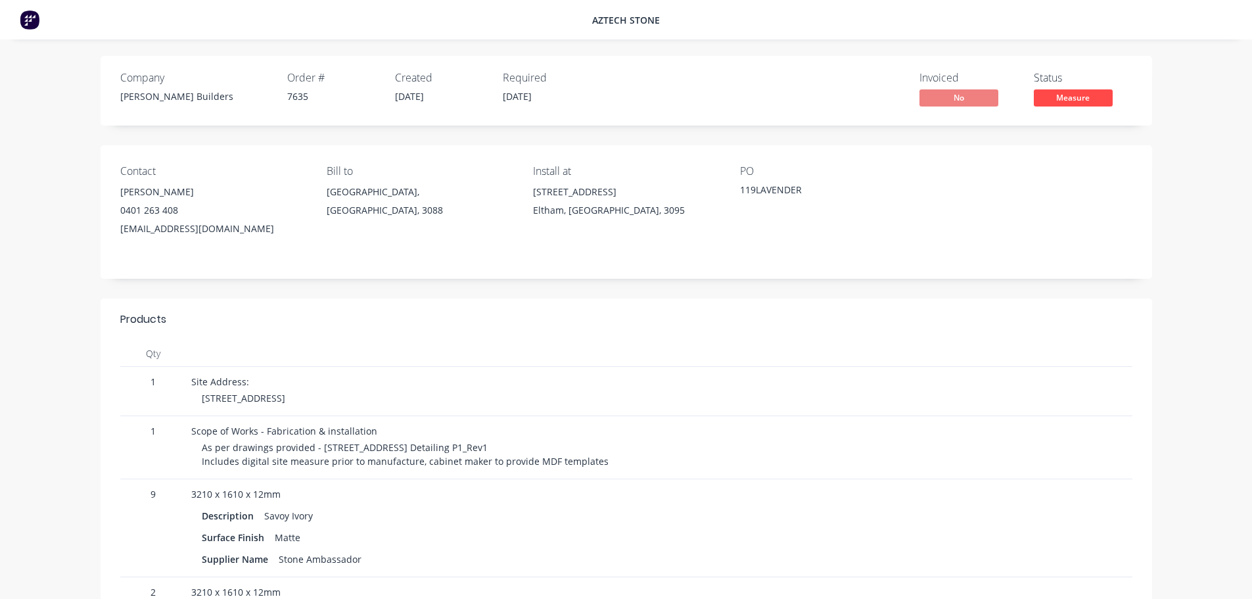 The height and width of the screenshot is (599, 1252). What do you see at coordinates (333, 78) in the screenshot?
I see `div: Order #` at bounding box center [333, 78].